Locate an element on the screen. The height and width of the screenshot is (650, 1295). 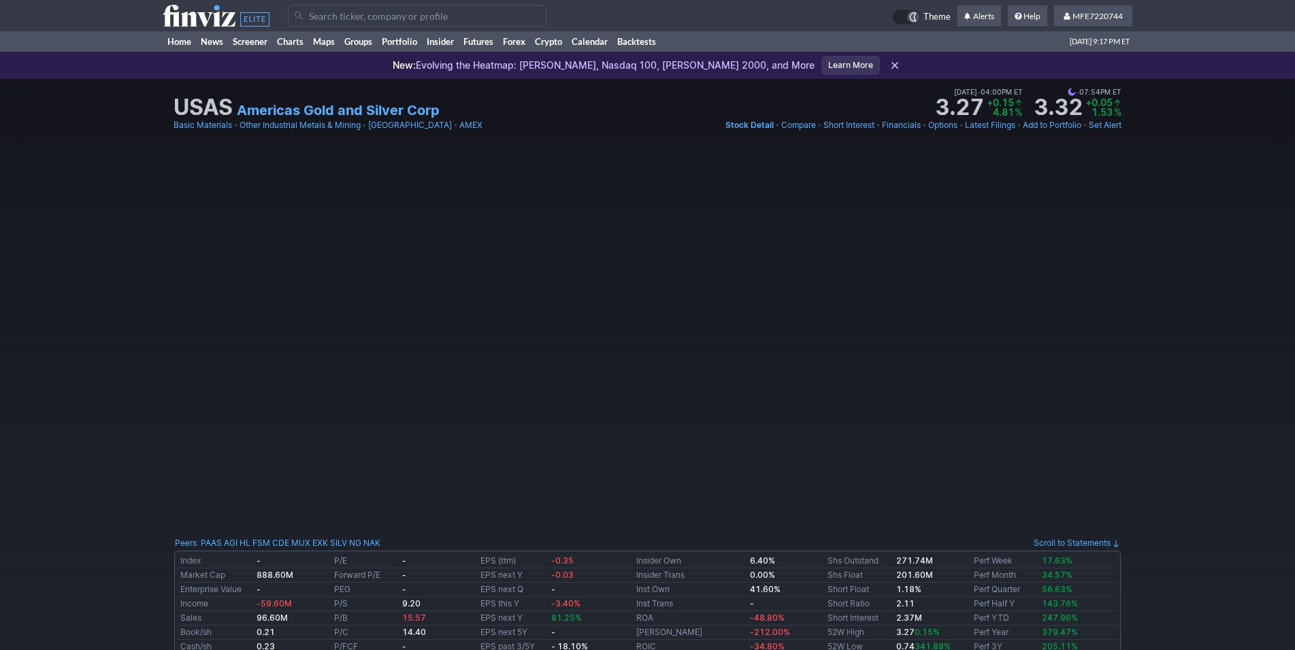
span: 379.47% is located at coordinates (1060, 632).